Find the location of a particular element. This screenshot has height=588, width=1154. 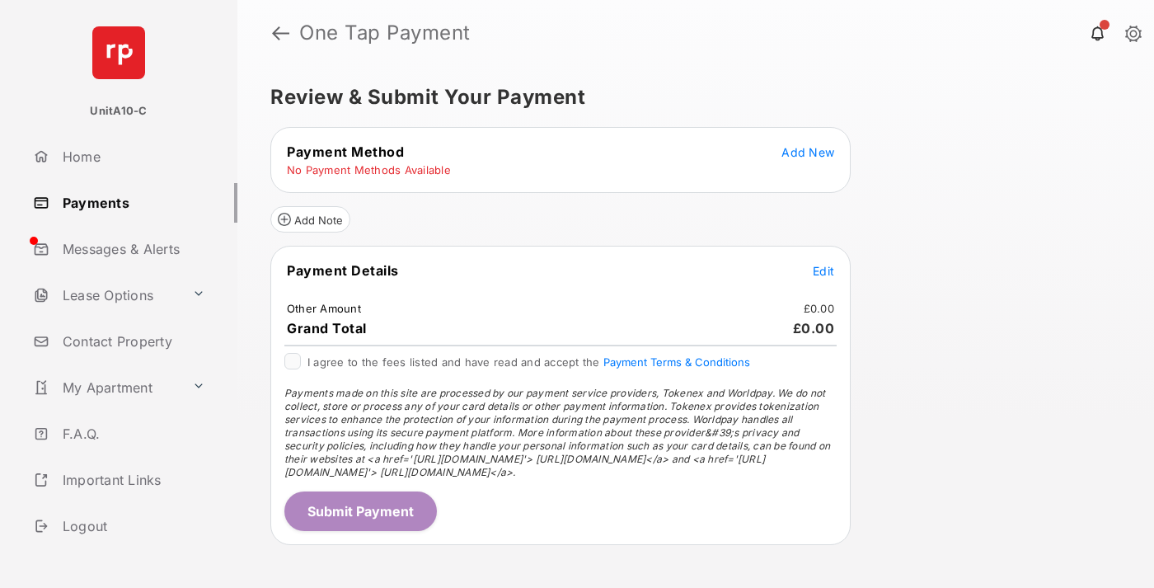

button: Edit is located at coordinates (823, 270).